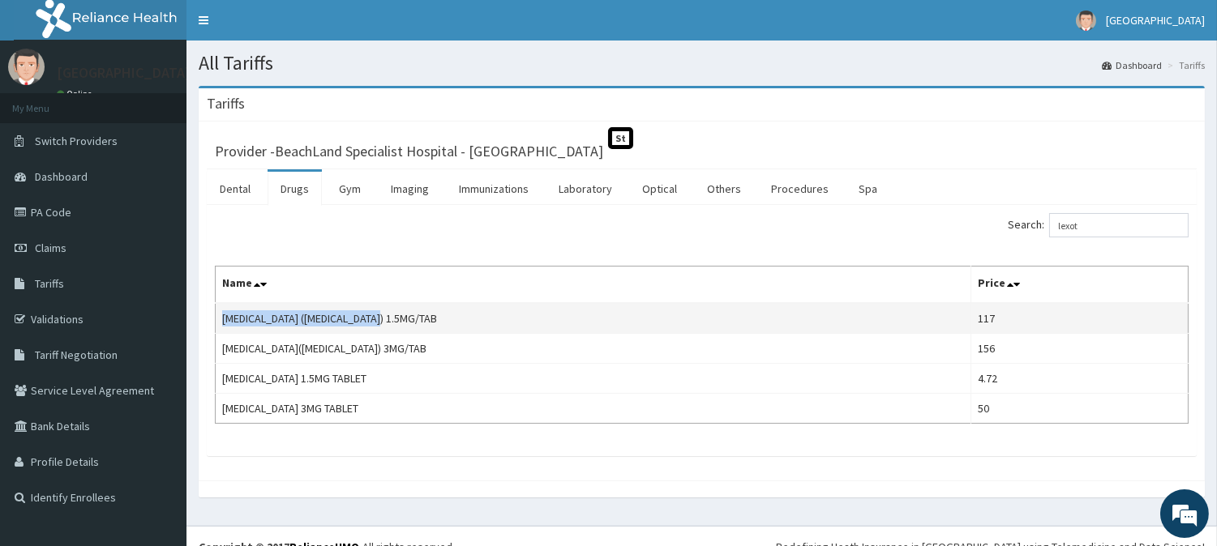 This screenshot has width=1217, height=546. I want to click on textarea: Type your message and hit 'Enter', so click(158, 398).